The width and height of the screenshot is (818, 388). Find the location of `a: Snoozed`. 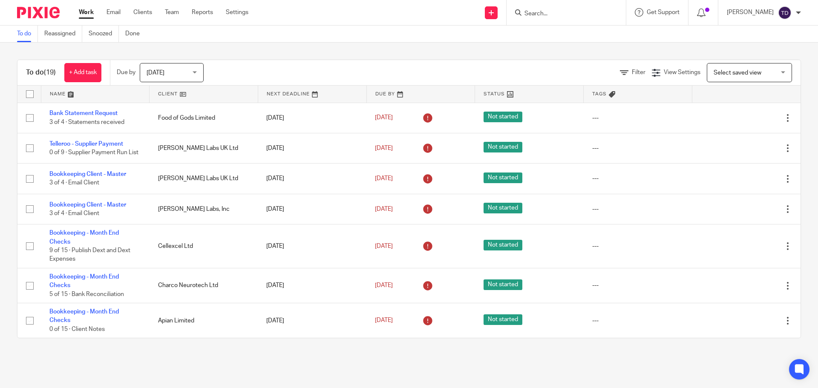

a: Snoozed is located at coordinates (103, 34).